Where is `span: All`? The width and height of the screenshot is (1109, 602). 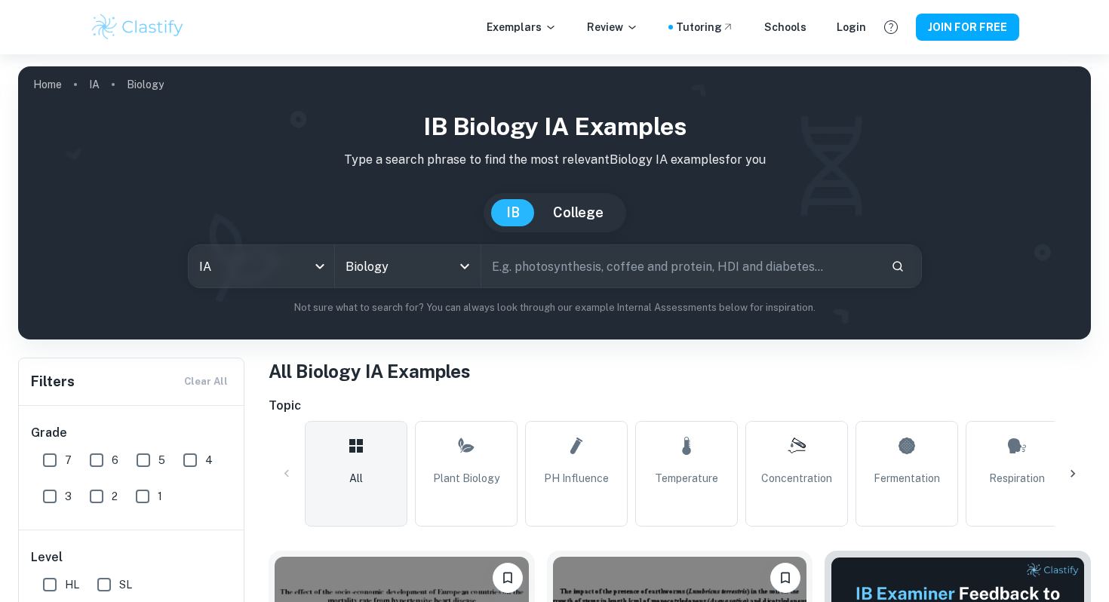
span: All is located at coordinates (356, 478).